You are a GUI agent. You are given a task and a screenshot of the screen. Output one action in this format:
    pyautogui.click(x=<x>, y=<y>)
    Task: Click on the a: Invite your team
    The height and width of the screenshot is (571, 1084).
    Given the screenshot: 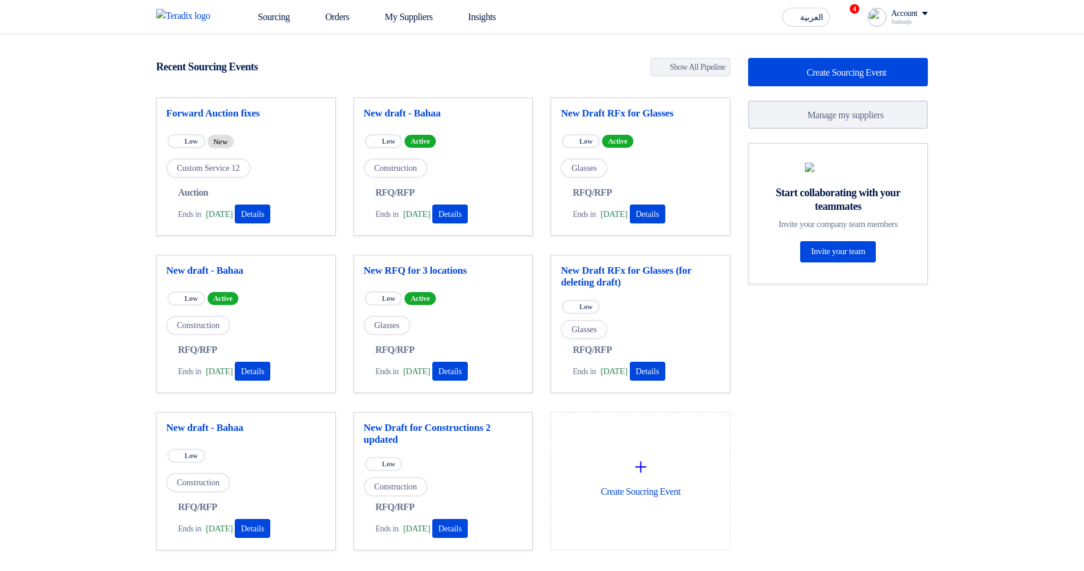 What is the action you would take?
    pyautogui.click(x=838, y=252)
    